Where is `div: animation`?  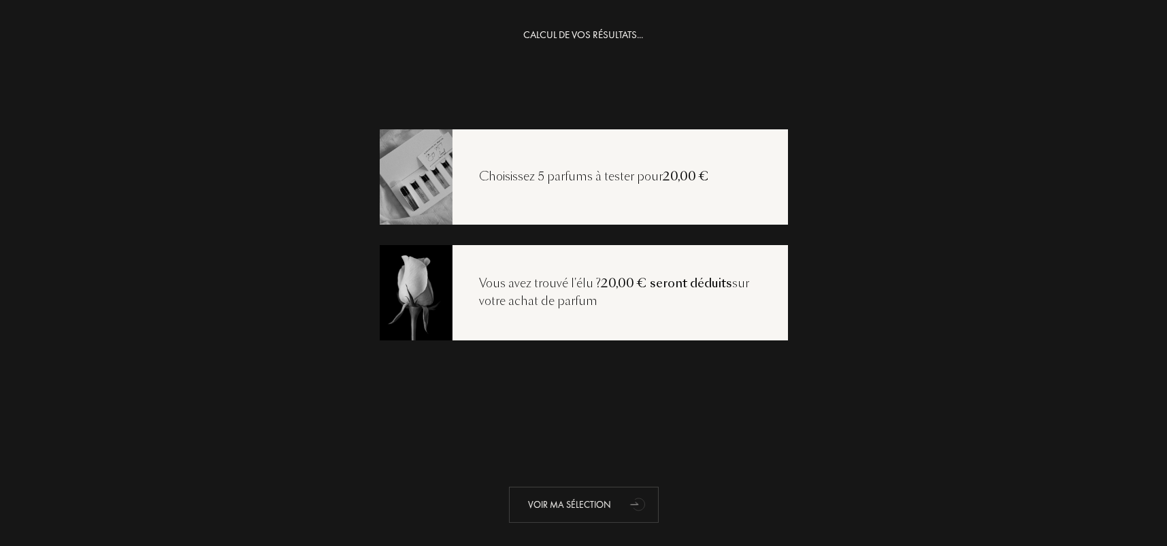 div: animation is located at coordinates (639, 504).